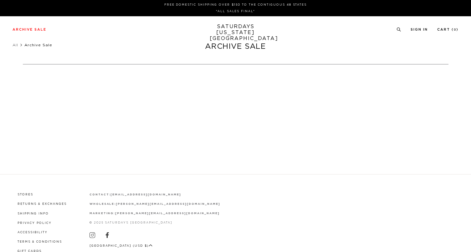 This screenshot has width=471, height=252. I want to click on a: Terms & Conditions, so click(40, 242).